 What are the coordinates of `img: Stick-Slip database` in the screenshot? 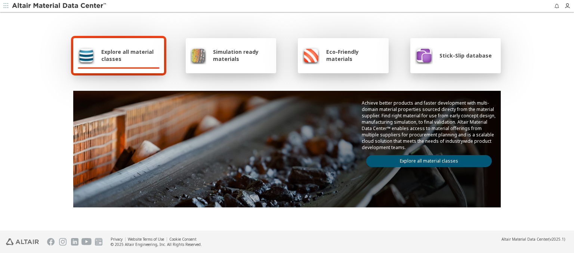 It's located at (424, 55).